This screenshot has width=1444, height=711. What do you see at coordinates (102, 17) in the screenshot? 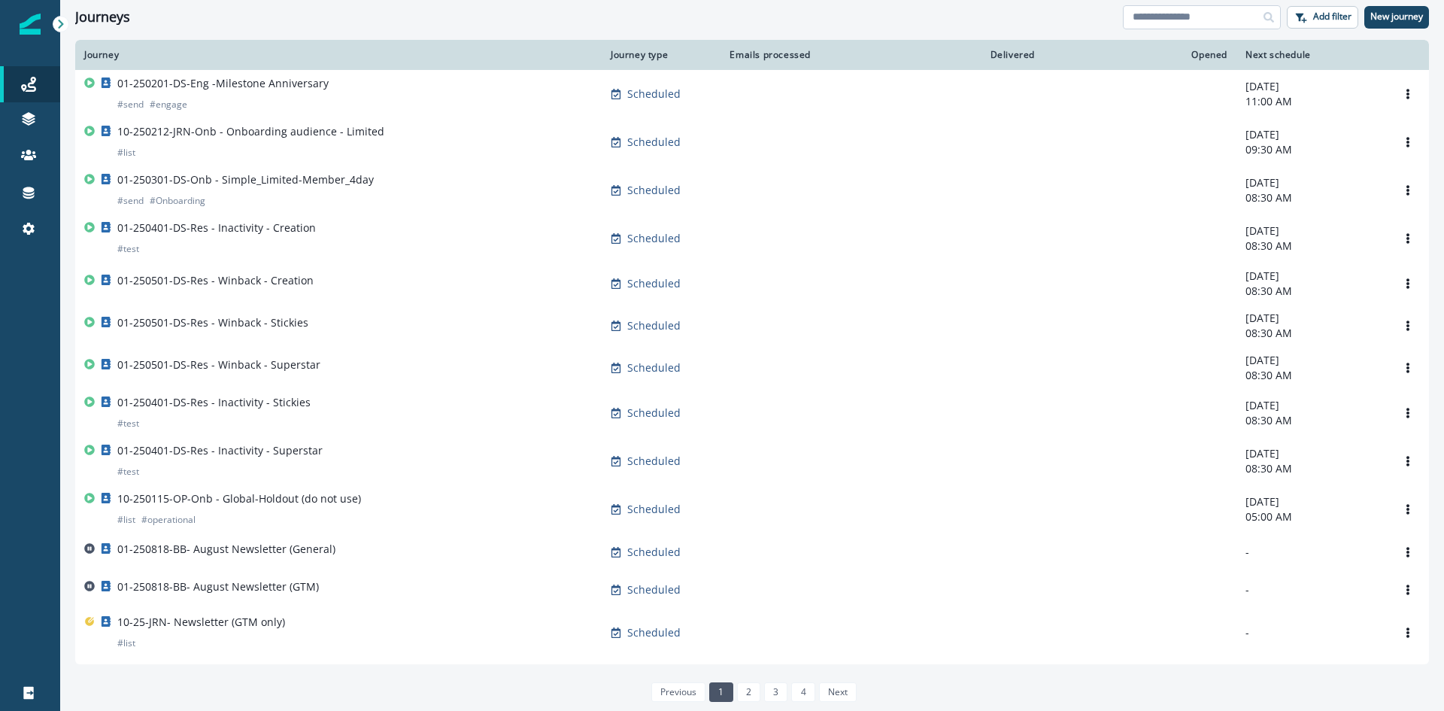
I see `h1: Journeys` at bounding box center [102, 17].